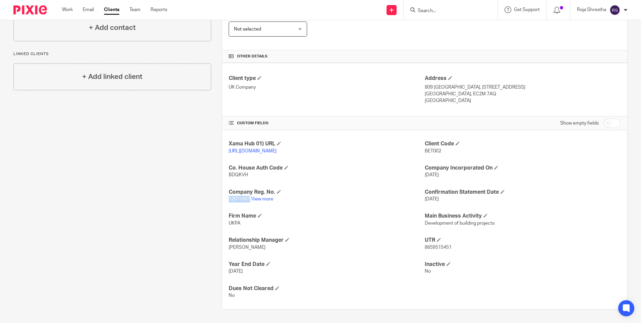 The height and width of the screenshot is (323, 641). What do you see at coordinates (523, 78) in the screenshot?
I see `h4: Address` at bounding box center [523, 78].